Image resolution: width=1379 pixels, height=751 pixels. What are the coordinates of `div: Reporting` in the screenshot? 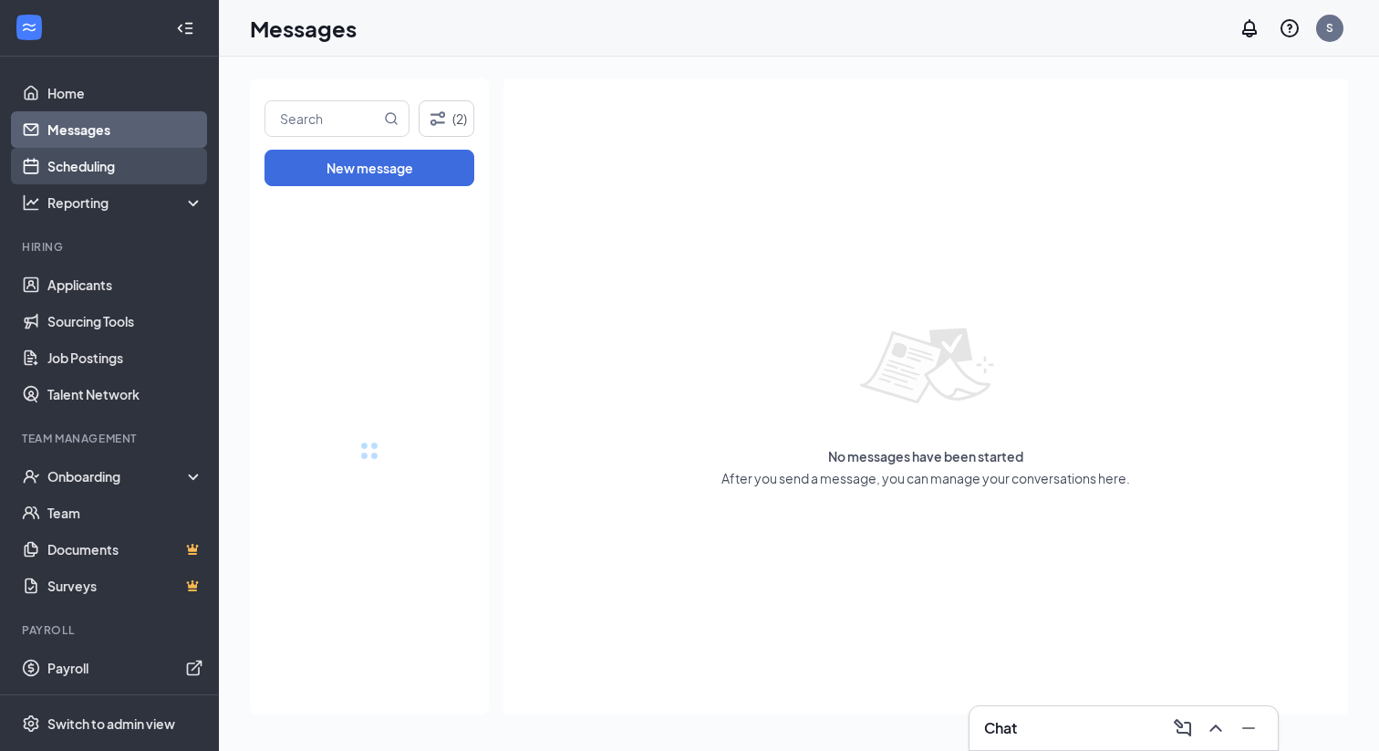 It's located at (126, 203).